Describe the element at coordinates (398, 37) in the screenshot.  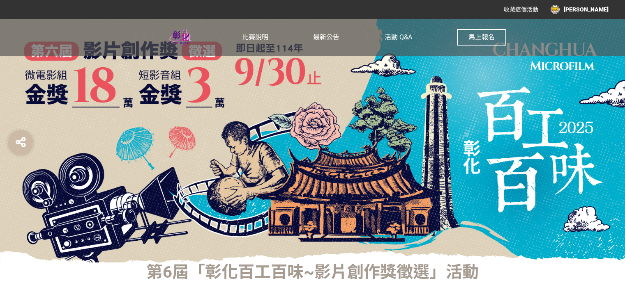
I see `a: 活動 Q&A` at that location.